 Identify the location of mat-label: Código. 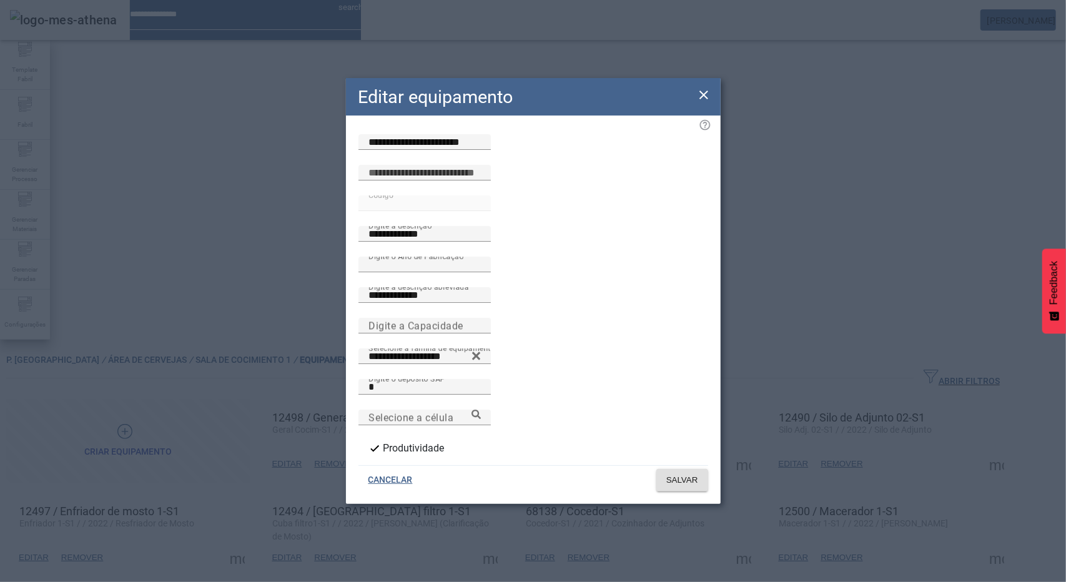
(381, 195).